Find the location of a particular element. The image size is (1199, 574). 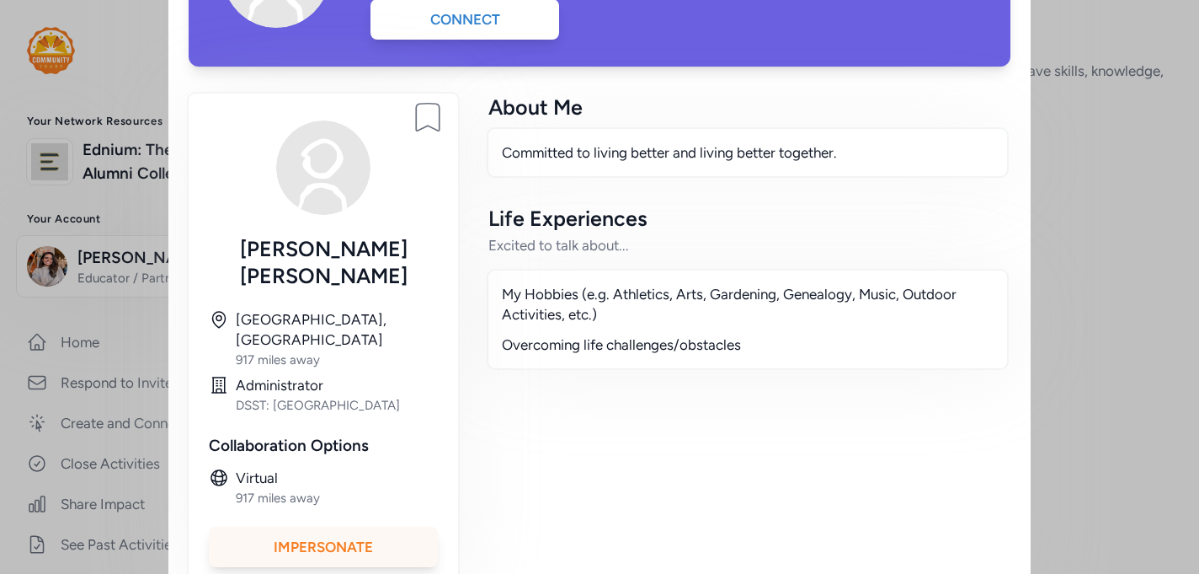

div: Overcoming life challenges/obstacles is located at coordinates (748, 345).